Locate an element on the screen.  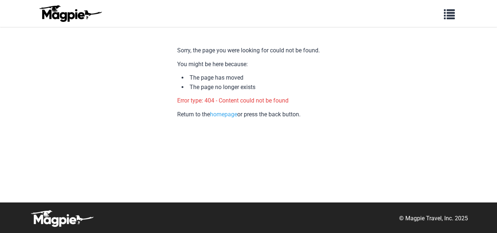
p: Sorry, the page you were looking for could not be found. is located at coordinates (249, 51).